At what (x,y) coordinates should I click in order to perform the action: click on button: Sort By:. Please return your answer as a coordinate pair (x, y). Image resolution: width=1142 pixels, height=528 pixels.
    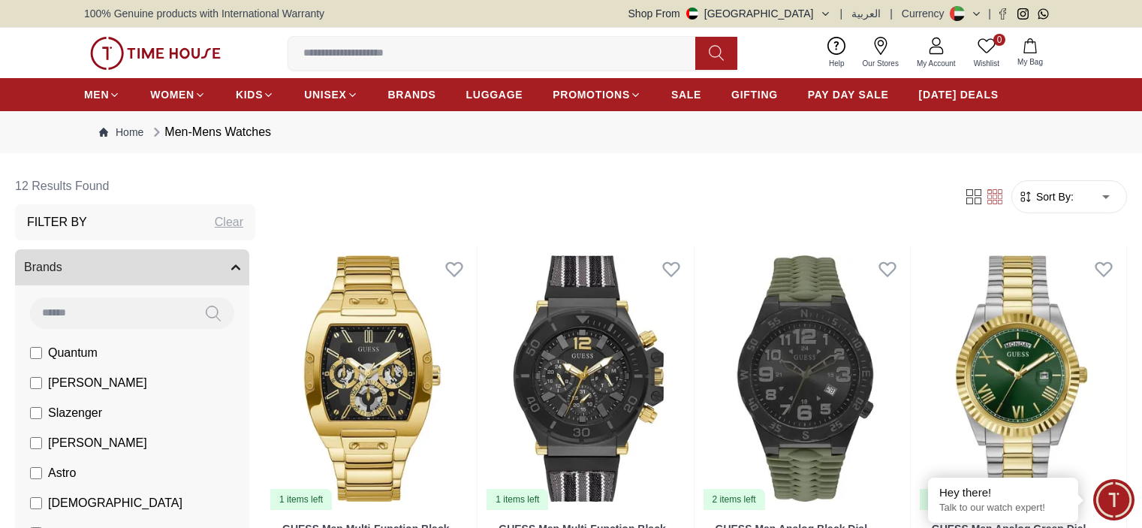
    Looking at the image, I should click on (1046, 197).